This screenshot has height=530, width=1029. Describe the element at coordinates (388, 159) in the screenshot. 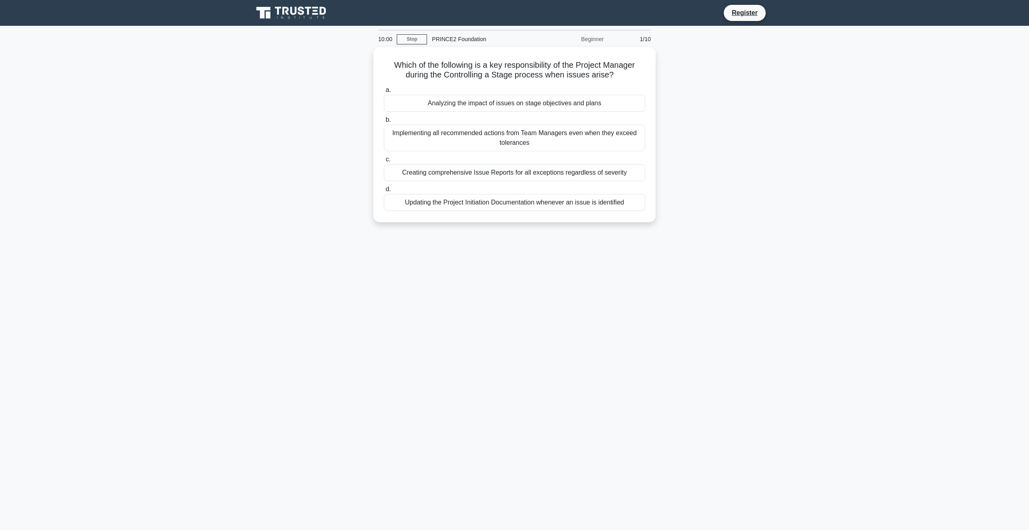

I see `span: c.` at that location.